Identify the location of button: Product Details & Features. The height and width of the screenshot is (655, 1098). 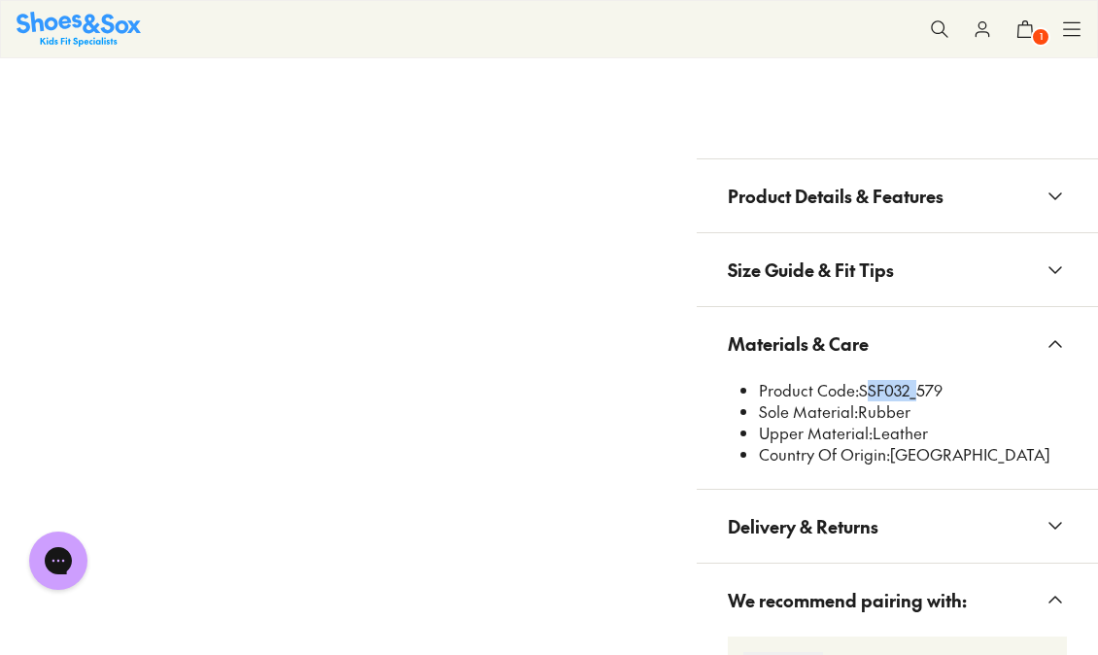
(897, 195).